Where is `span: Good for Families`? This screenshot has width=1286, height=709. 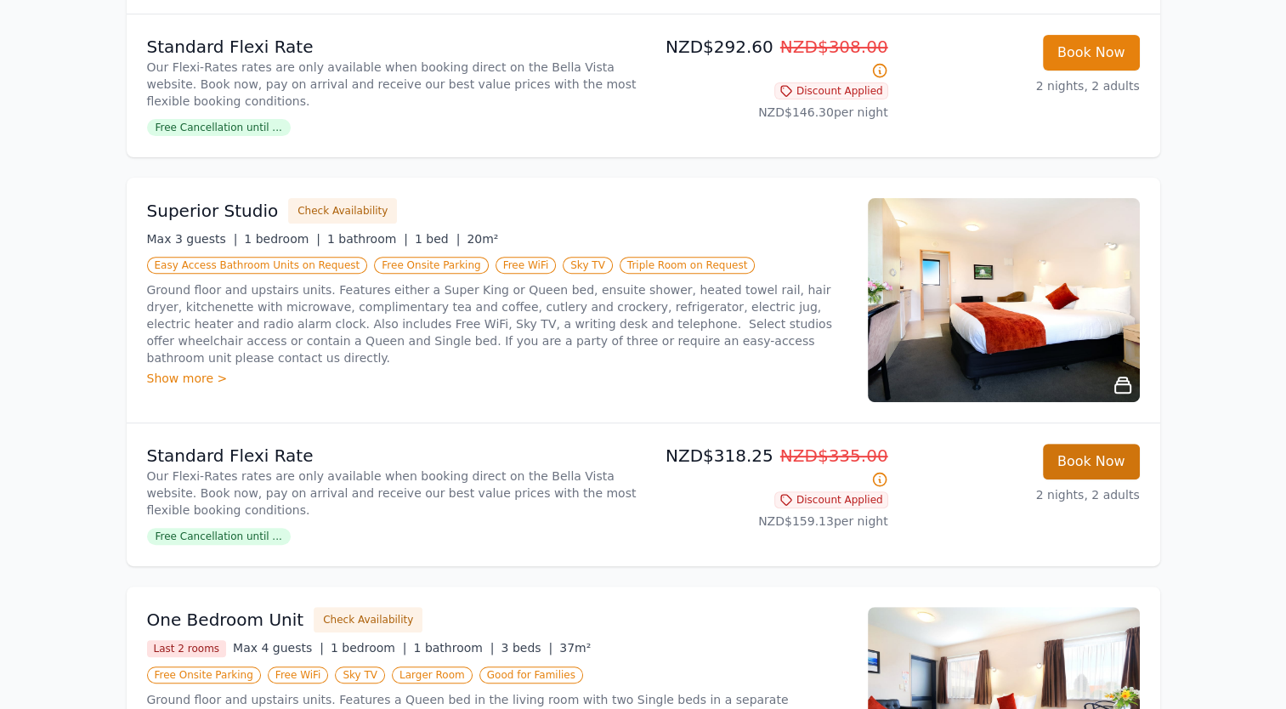
span: Good for Families is located at coordinates (531, 675).